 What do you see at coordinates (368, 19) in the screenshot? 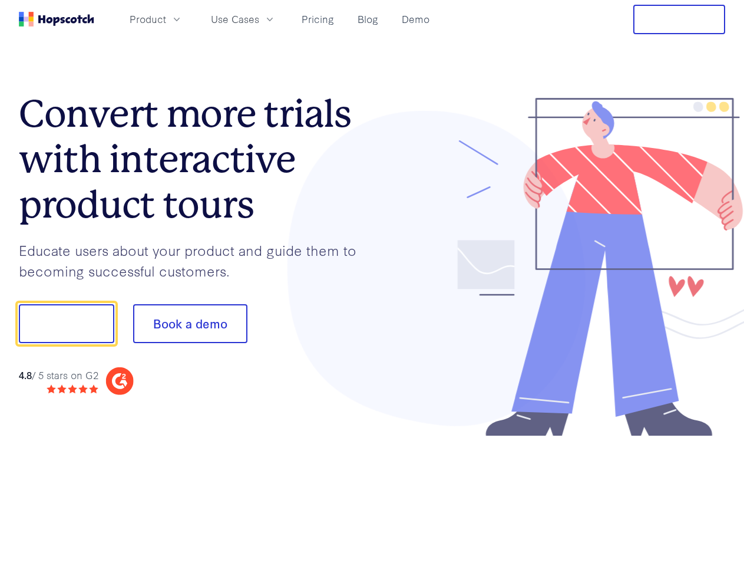
I see `a: Blog` at bounding box center [368, 19].